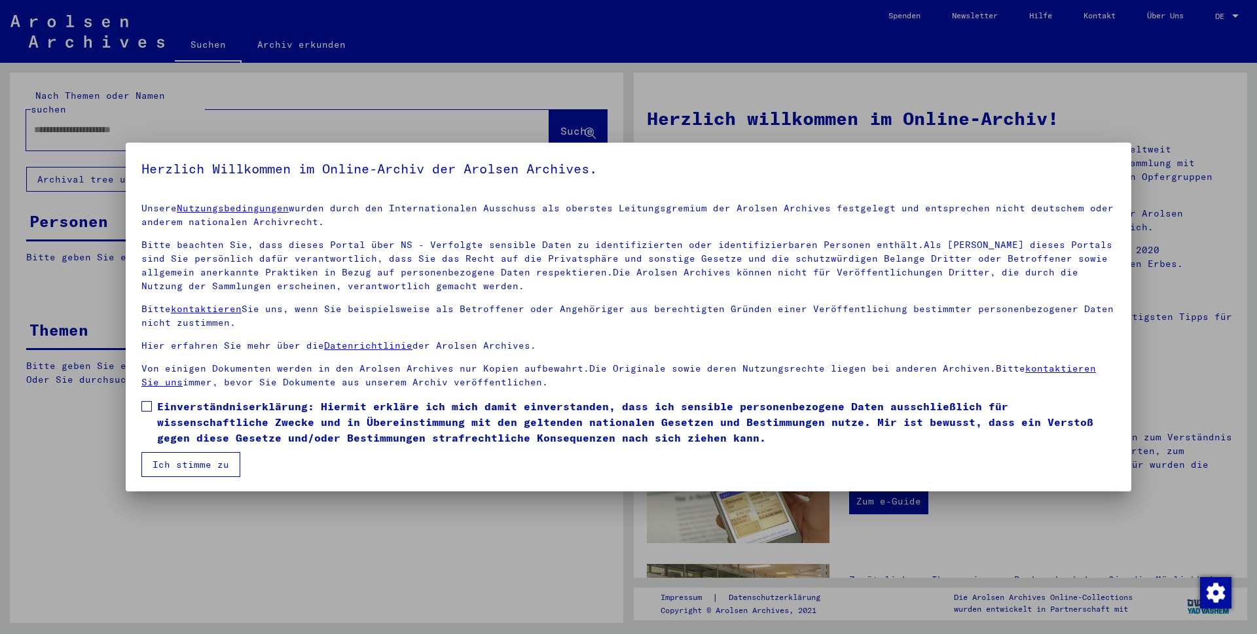 The height and width of the screenshot is (634, 1257). What do you see at coordinates (628, 316) in the screenshot?
I see `p: Bitte Sie uns, wenn Sie beispielsweise als Betroffener oder Angehöriger aus berechtigten Gründen ...` at bounding box center [628, 316].